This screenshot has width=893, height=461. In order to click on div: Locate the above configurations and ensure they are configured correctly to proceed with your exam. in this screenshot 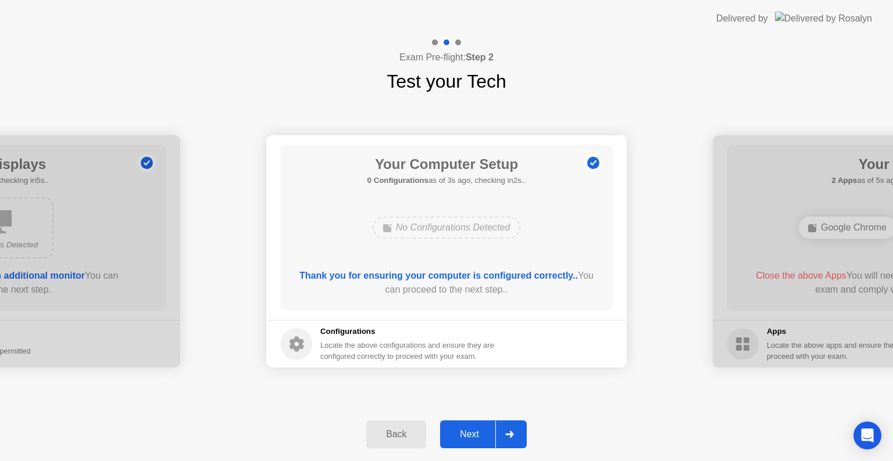, I will do `click(408, 351)`.